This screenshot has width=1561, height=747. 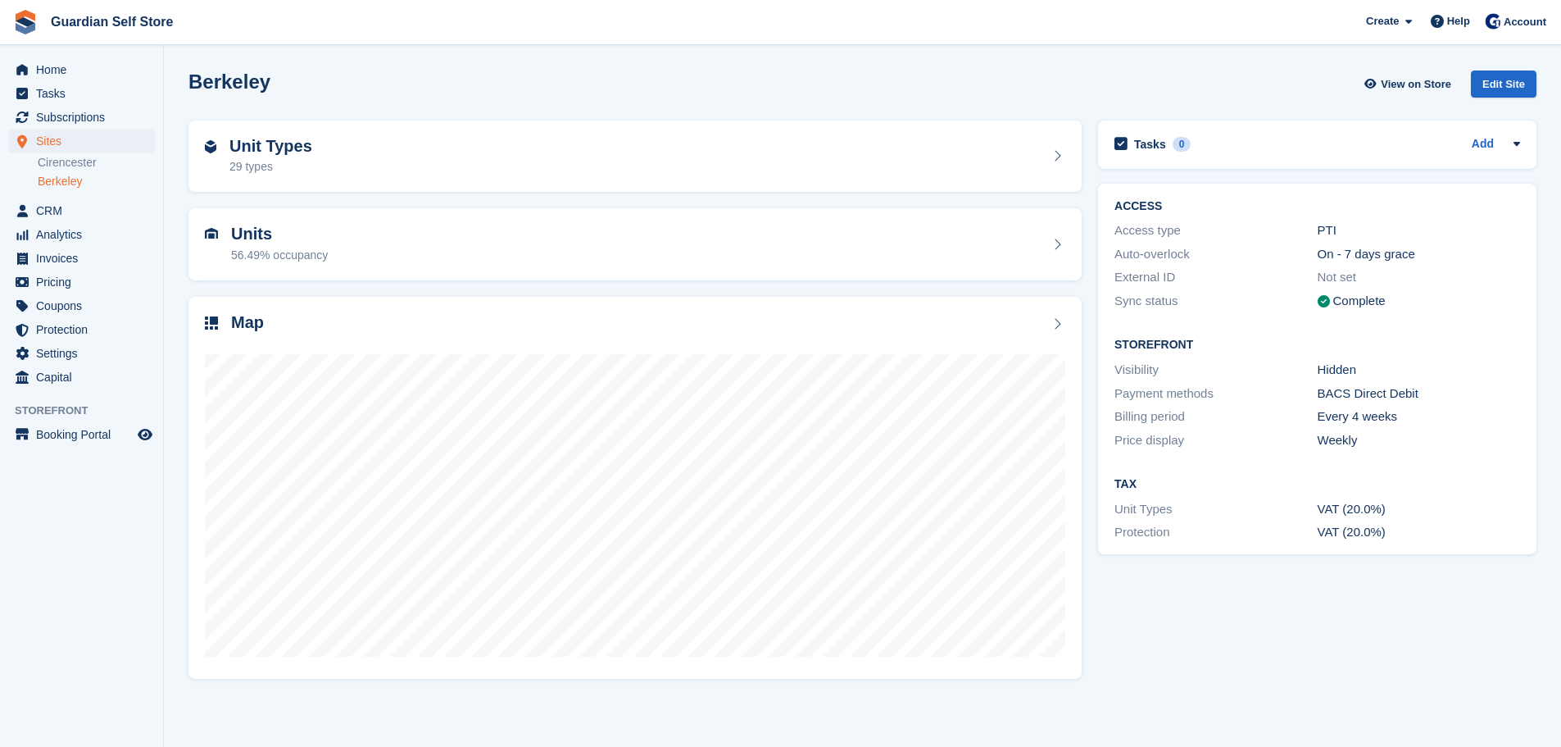 I want to click on a: Cirencester, so click(x=96, y=162).